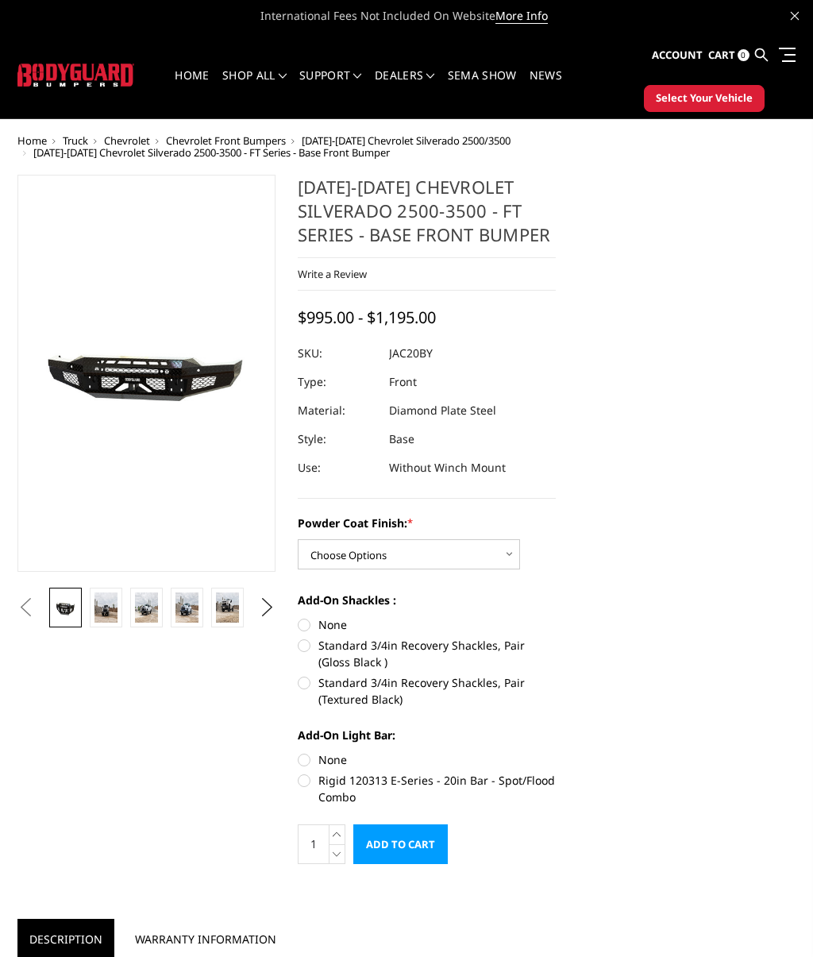  Describe the element at coordinates (729, 56) in the screenshot. I see `a: Cart 0` at that location.